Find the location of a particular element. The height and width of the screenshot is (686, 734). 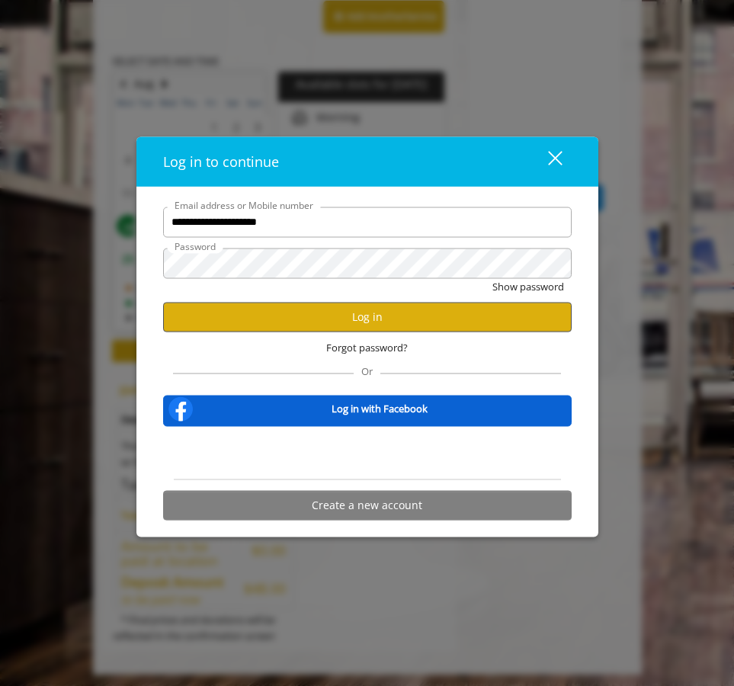

button: close dialog is located at coordinates (546, 161).